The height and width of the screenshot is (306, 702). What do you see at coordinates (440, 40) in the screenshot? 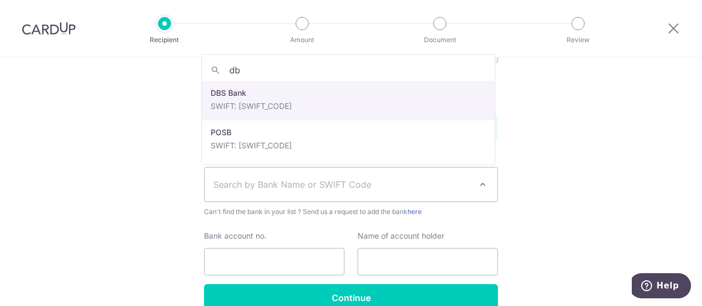
I see `p: Document` at bounding box center [440, 40].